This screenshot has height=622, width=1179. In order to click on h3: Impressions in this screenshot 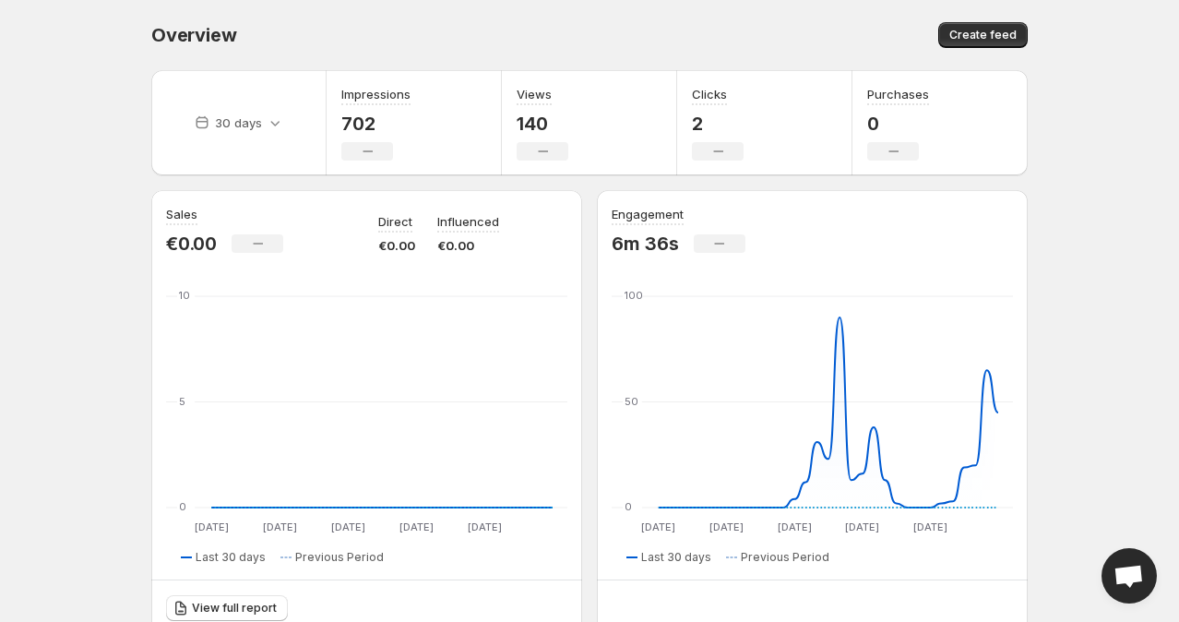, I will do `click(375, 94)`.